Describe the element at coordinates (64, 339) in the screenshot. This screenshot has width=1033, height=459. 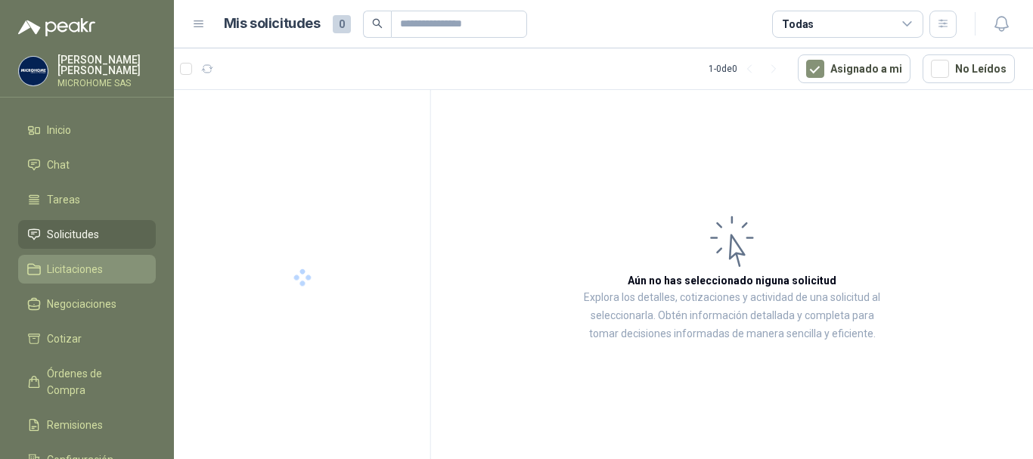
I see `span: Cotizar` at that location.